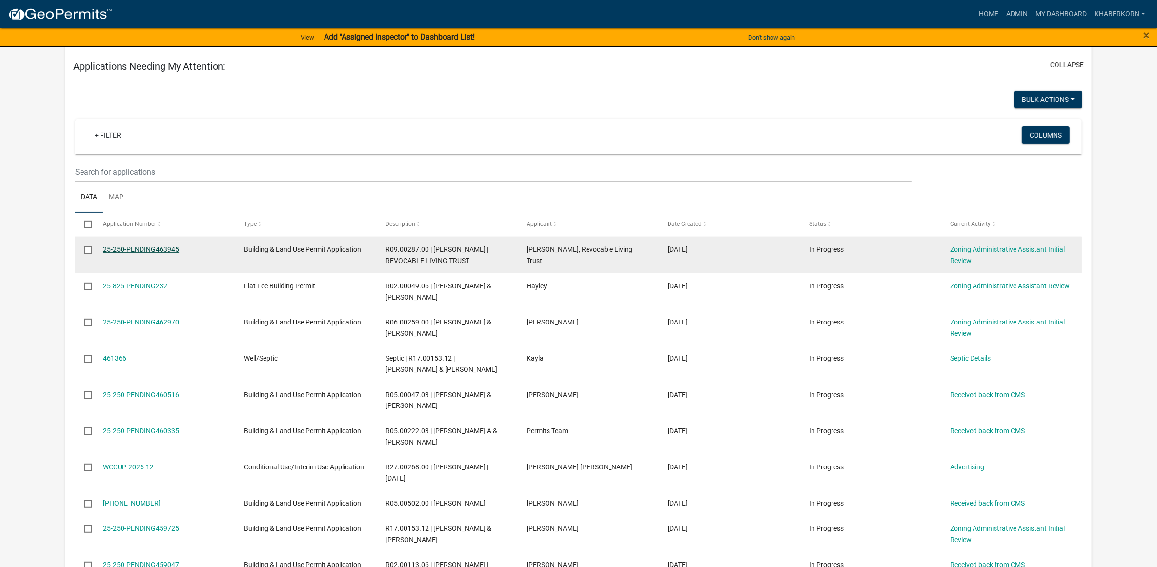  Describe the element at coordinates (970, 224) in the screenshot. I see `span: Current Activity` at that location.